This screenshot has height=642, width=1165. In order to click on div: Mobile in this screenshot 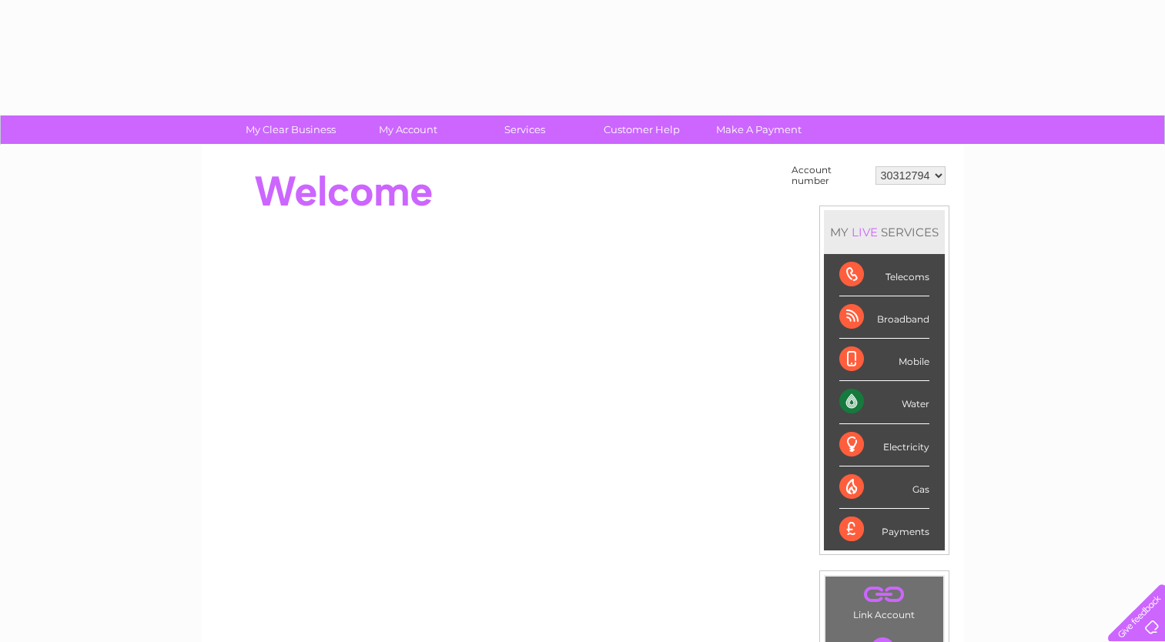, I will do `click(884, 360)`.